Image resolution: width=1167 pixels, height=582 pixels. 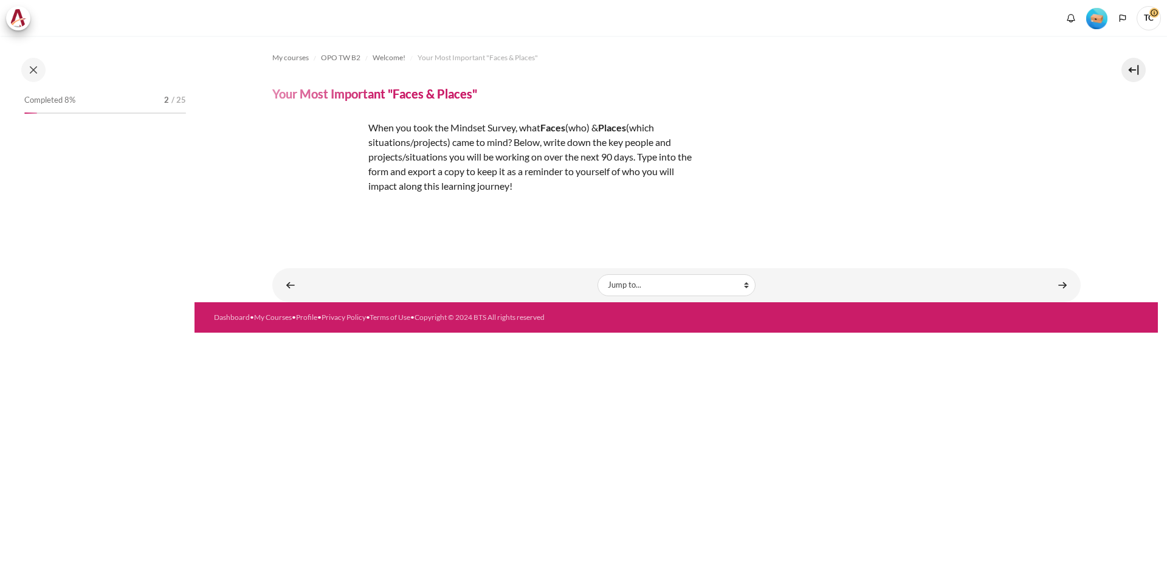 What do you see at coordinates (1096, 18) in the screenshot?
I see `img: Level #1` at bounding box center [1096, 18].